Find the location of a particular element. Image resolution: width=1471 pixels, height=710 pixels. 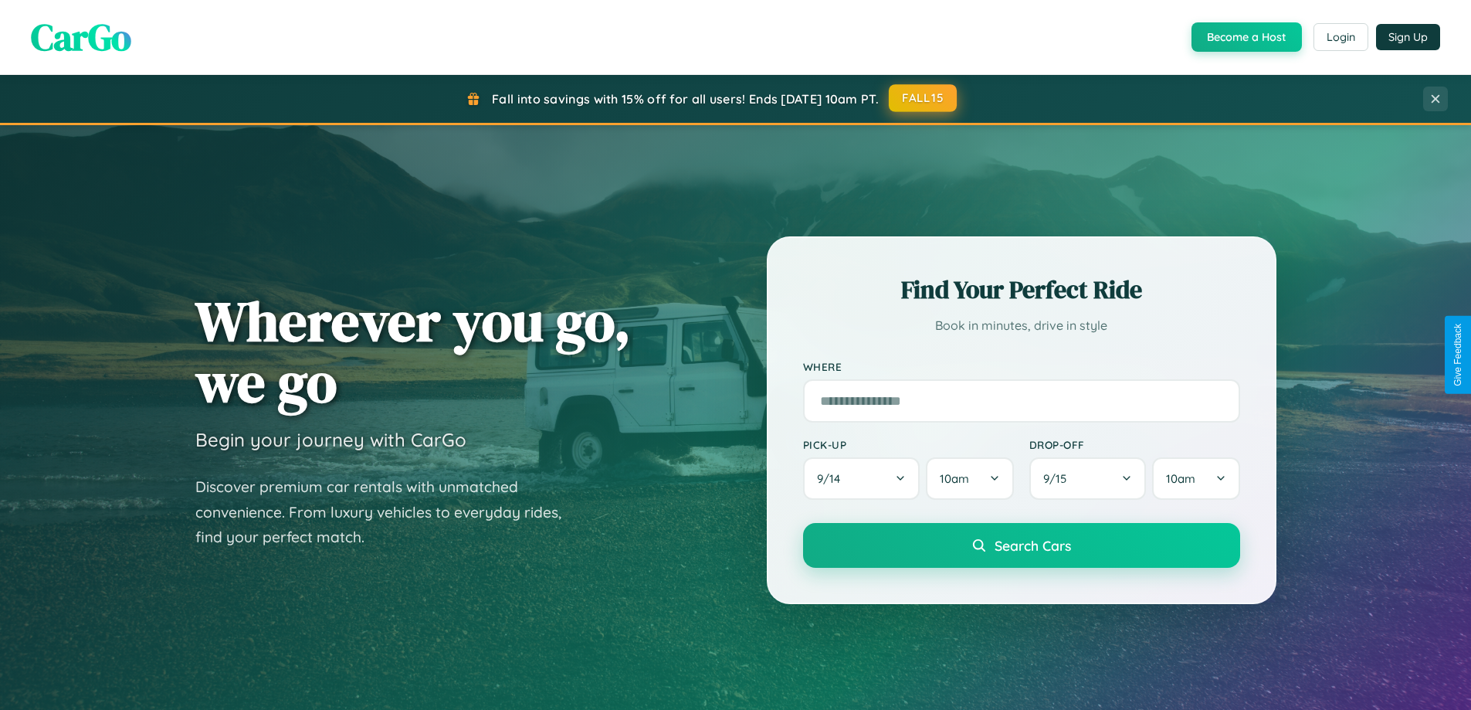

span: 9 / 14 is located at coordinates (833, 478).